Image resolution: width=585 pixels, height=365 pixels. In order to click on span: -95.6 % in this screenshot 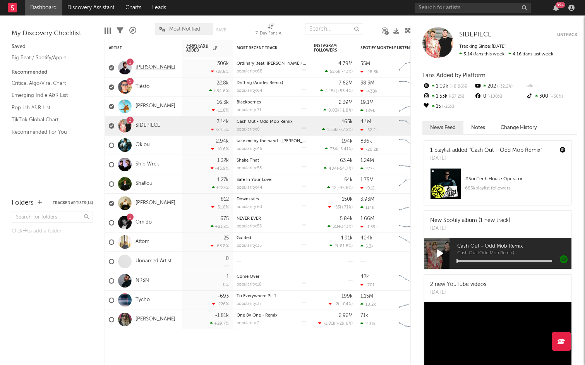, I will do `click(344, 188)`.